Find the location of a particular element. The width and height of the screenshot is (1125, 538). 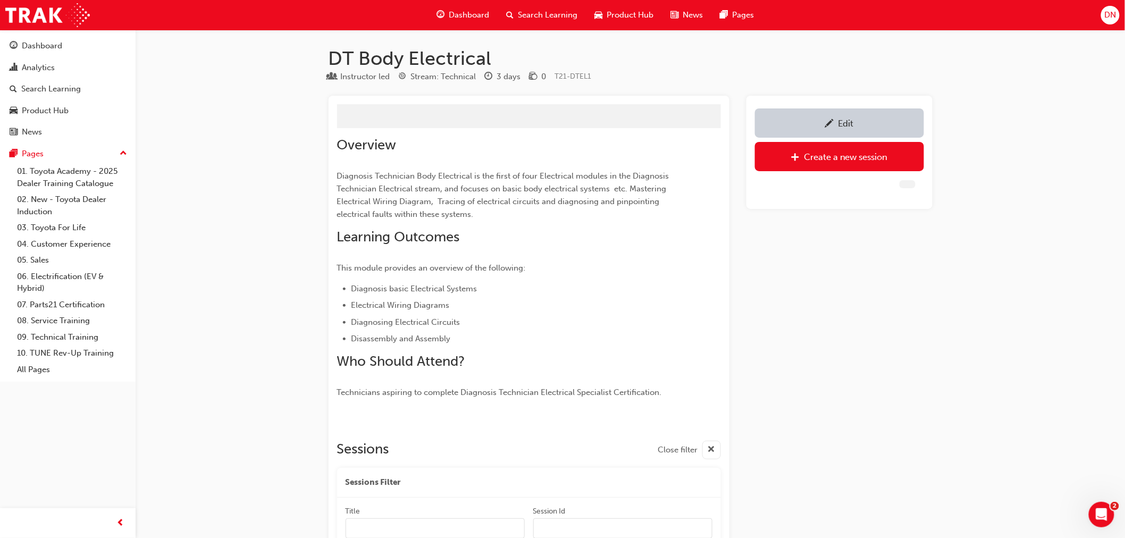

div: Search Learning is located at coordinates (51, 89).